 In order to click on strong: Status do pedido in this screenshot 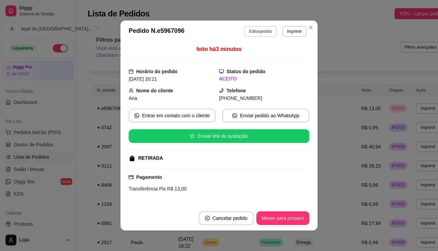, I will do `click(246, 72)`.